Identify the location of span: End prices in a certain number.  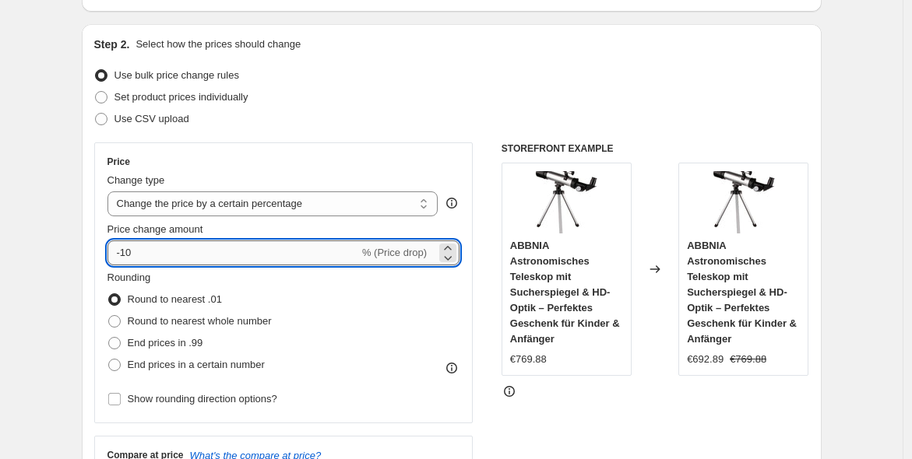
(196, 364).